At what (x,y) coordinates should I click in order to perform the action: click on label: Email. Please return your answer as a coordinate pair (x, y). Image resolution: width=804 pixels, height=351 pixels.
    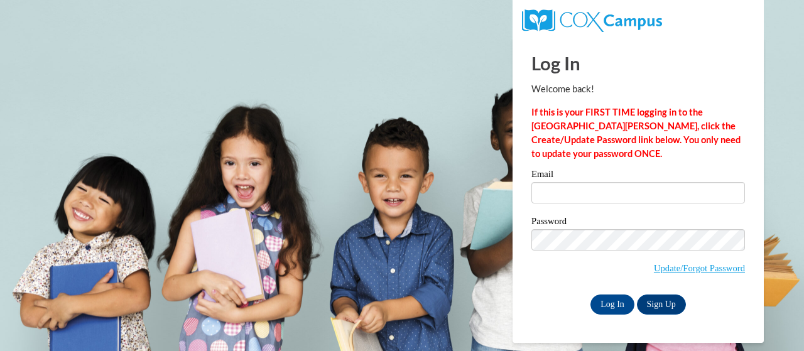
    Looking at the image, I should click on (638, 176).